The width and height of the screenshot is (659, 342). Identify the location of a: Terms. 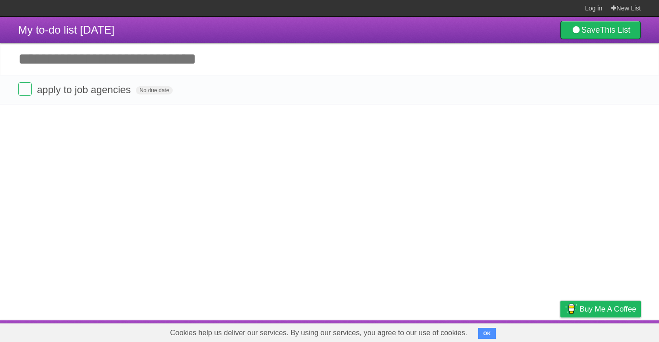
(528, 332).